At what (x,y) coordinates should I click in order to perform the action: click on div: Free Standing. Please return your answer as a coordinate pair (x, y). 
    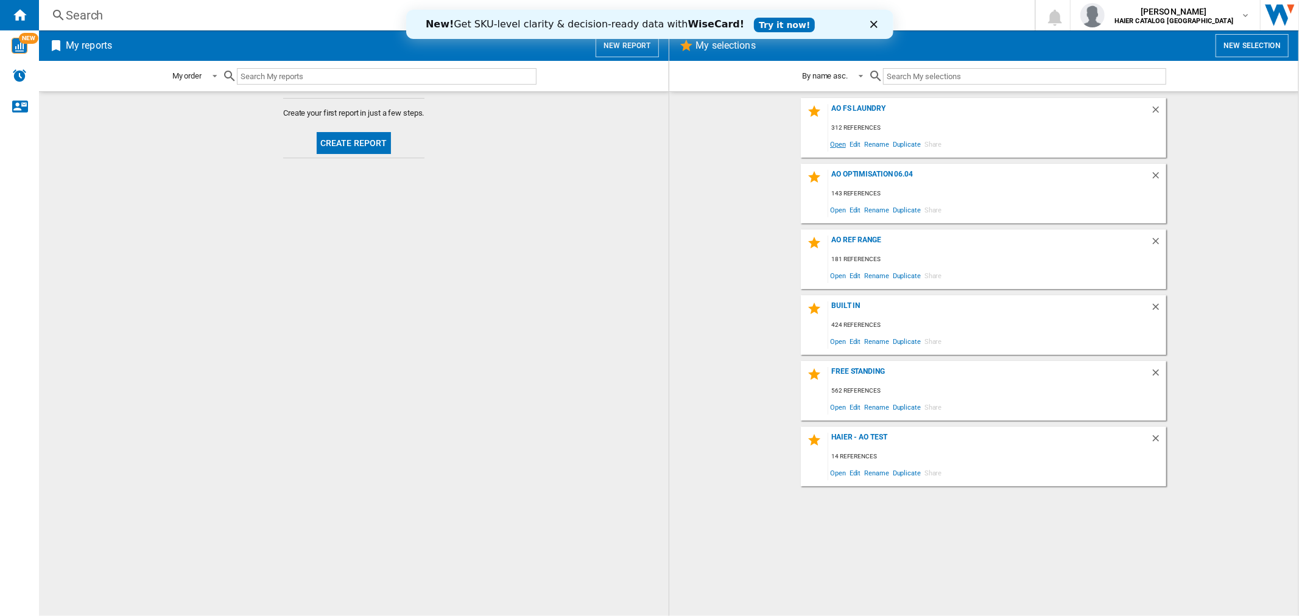
    Looking at the image, I should click on (989, 375).